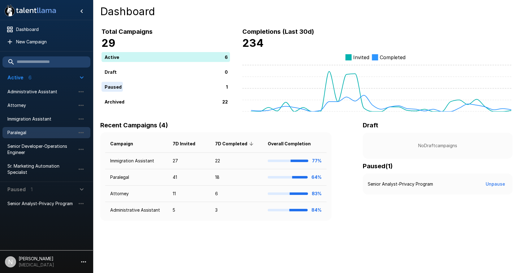 The image size is (520, 273). Describe the element at coordinates (189, 161) in the screenshot. I see `td: 27` at that location.